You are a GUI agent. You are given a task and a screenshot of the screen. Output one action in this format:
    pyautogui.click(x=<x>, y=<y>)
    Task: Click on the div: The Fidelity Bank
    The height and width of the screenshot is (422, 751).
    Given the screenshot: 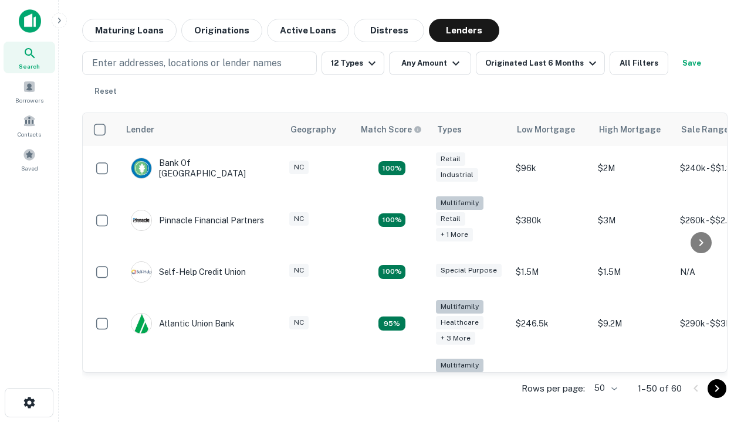 What is the action you would take?
    pyautogui.click(x=178, y=383)
    